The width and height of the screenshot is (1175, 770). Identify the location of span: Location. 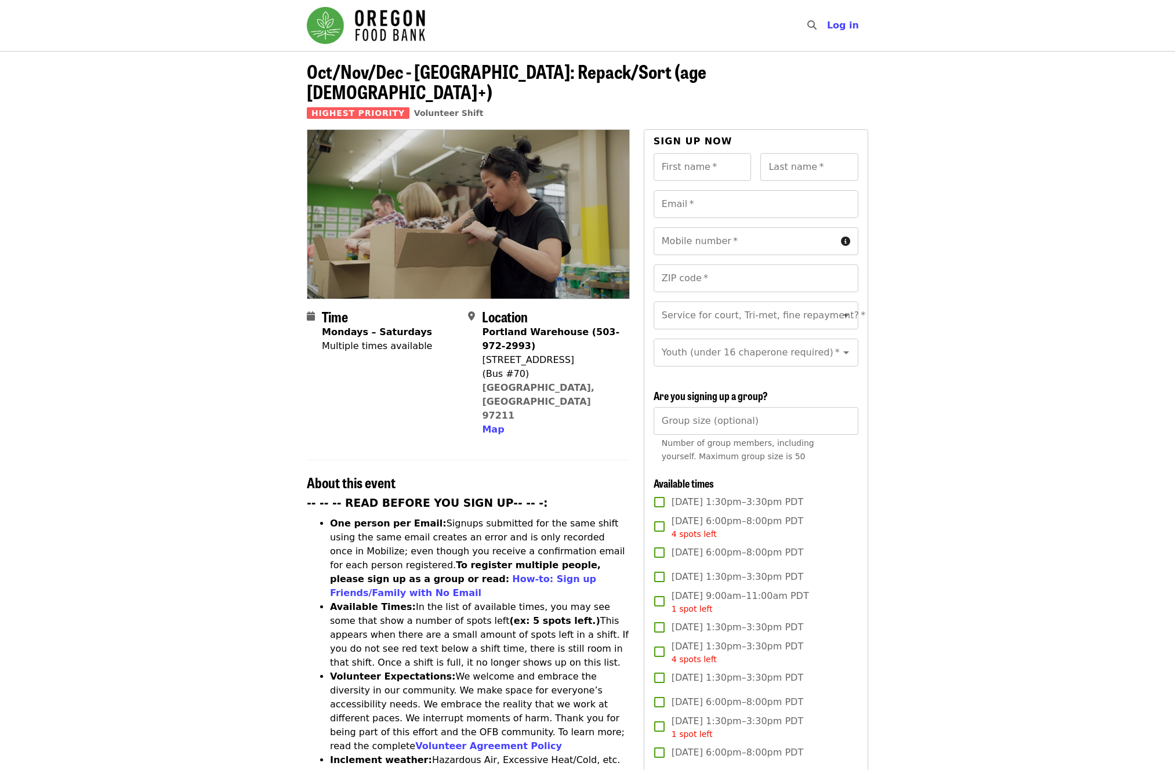
(504, 316).